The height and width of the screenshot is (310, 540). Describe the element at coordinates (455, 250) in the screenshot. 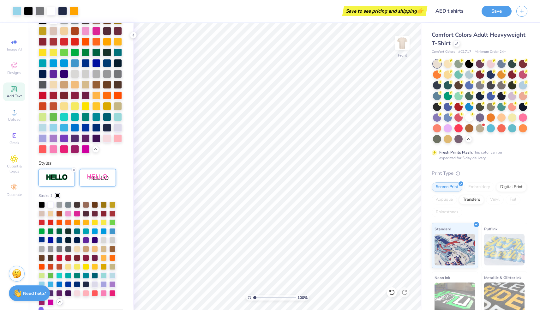

I see `img: Standard` at that location.